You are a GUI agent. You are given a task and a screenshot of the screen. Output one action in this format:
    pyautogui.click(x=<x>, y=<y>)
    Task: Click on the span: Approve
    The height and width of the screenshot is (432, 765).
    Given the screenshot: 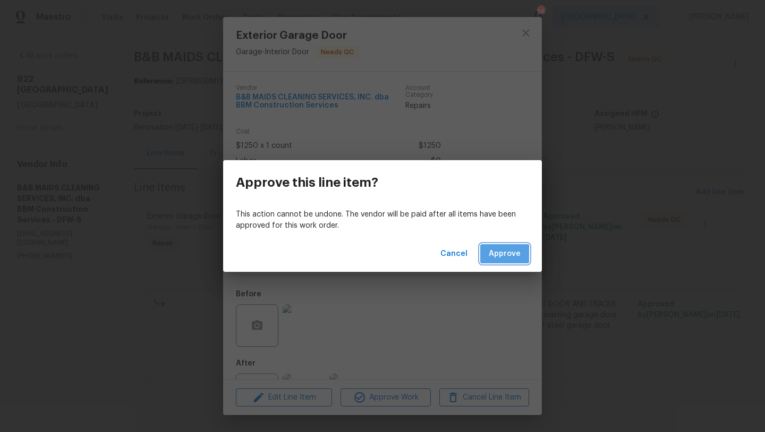 What is the action you would take?
    pyautogui.click(x=505, y=254)
    